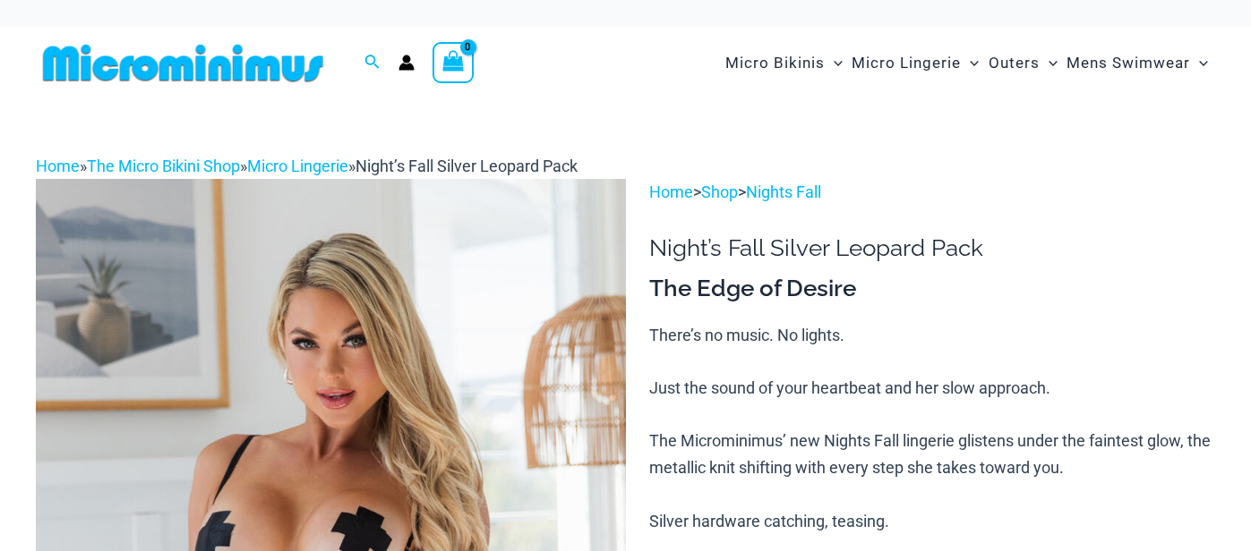 The image size is (1251, 551). I want to click on span: Micro Lingerie, so click(906, 63).